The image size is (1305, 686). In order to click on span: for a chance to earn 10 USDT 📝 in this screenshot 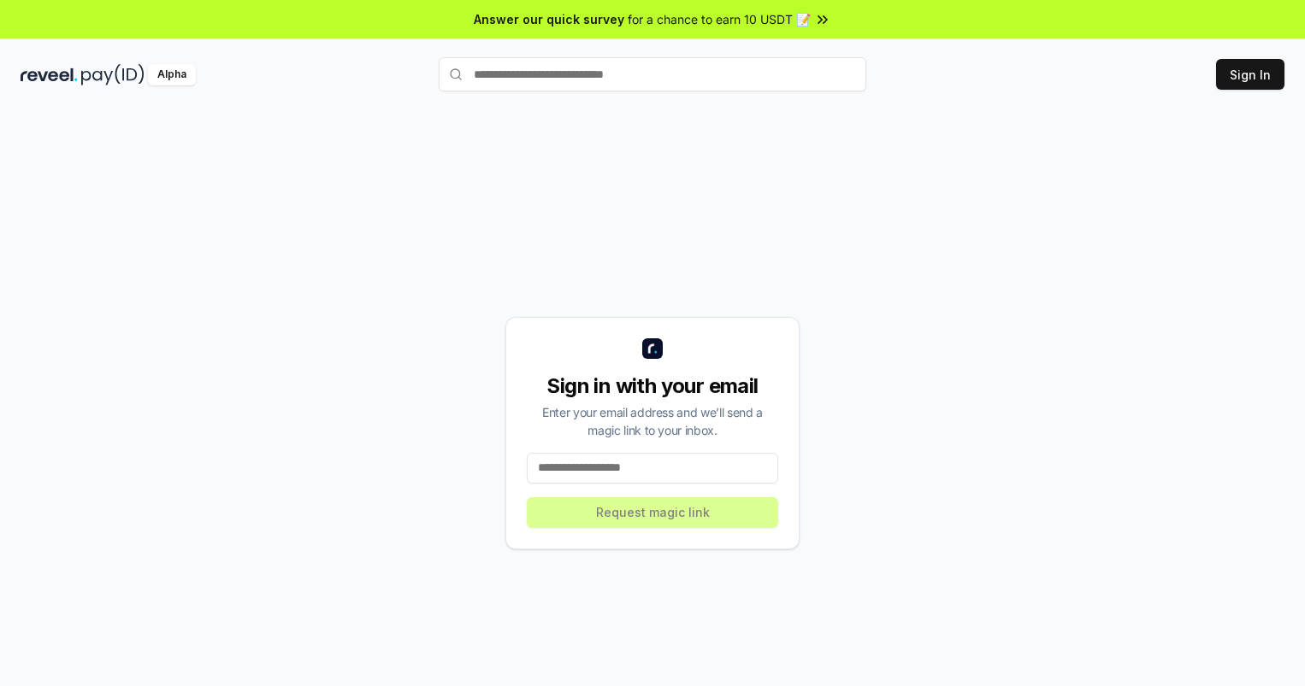, I will do `click(719, 19)`.